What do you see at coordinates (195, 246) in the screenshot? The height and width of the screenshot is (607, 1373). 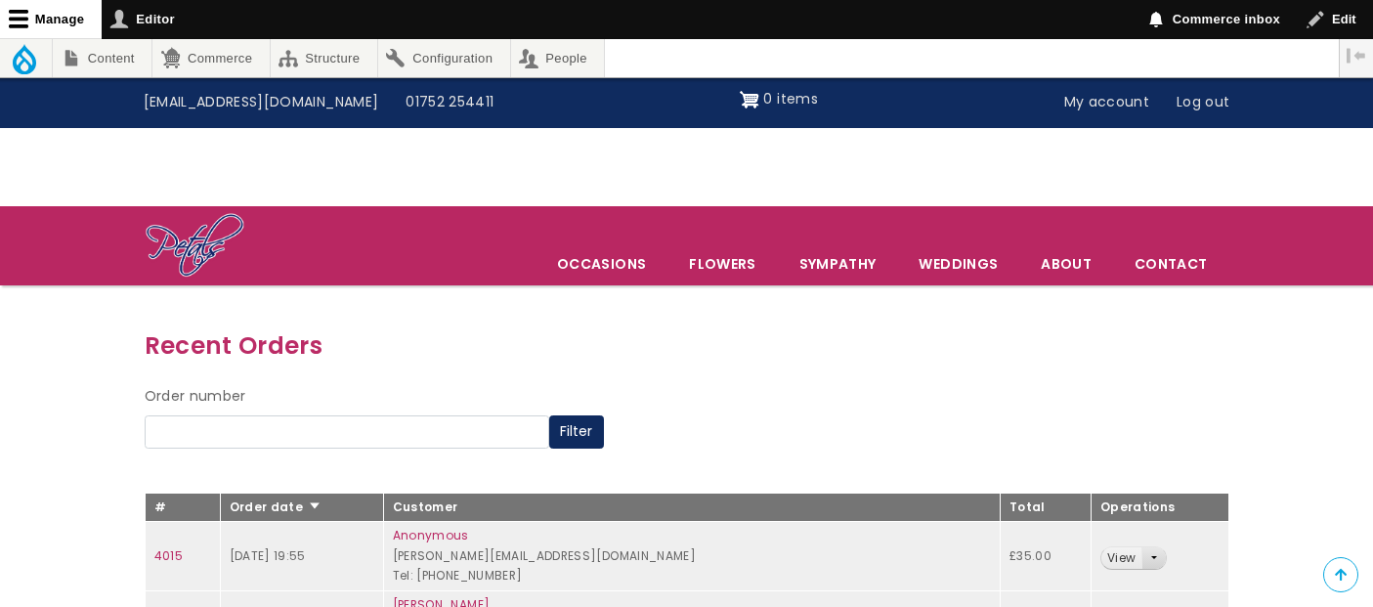 I see `img: Home` at bounding box center [195, 246].